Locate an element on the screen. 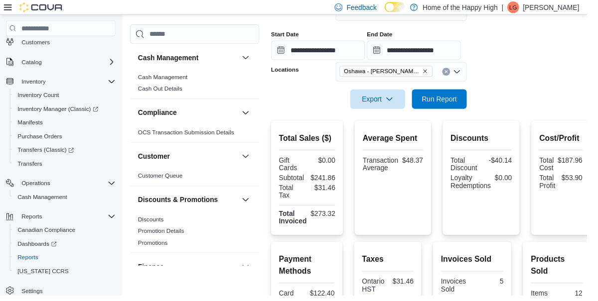 Image resolution: width=598 pixels, height=301 pixels. a: Cash Management is located at coordinates (165, 79).